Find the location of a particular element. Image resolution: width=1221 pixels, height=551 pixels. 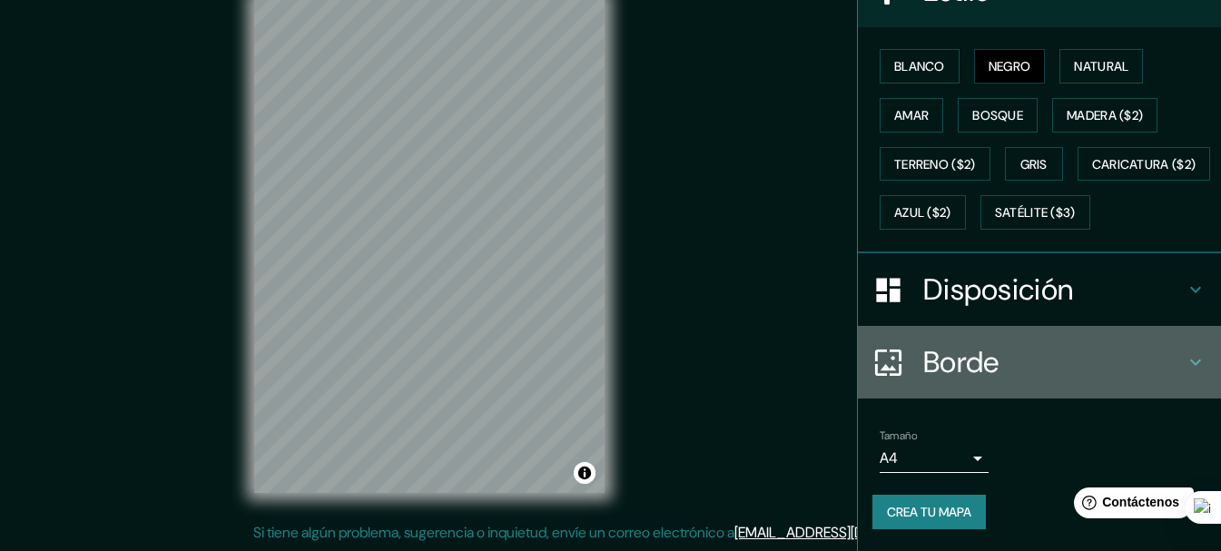

font: Bosque is located at coordinates (998, 115).